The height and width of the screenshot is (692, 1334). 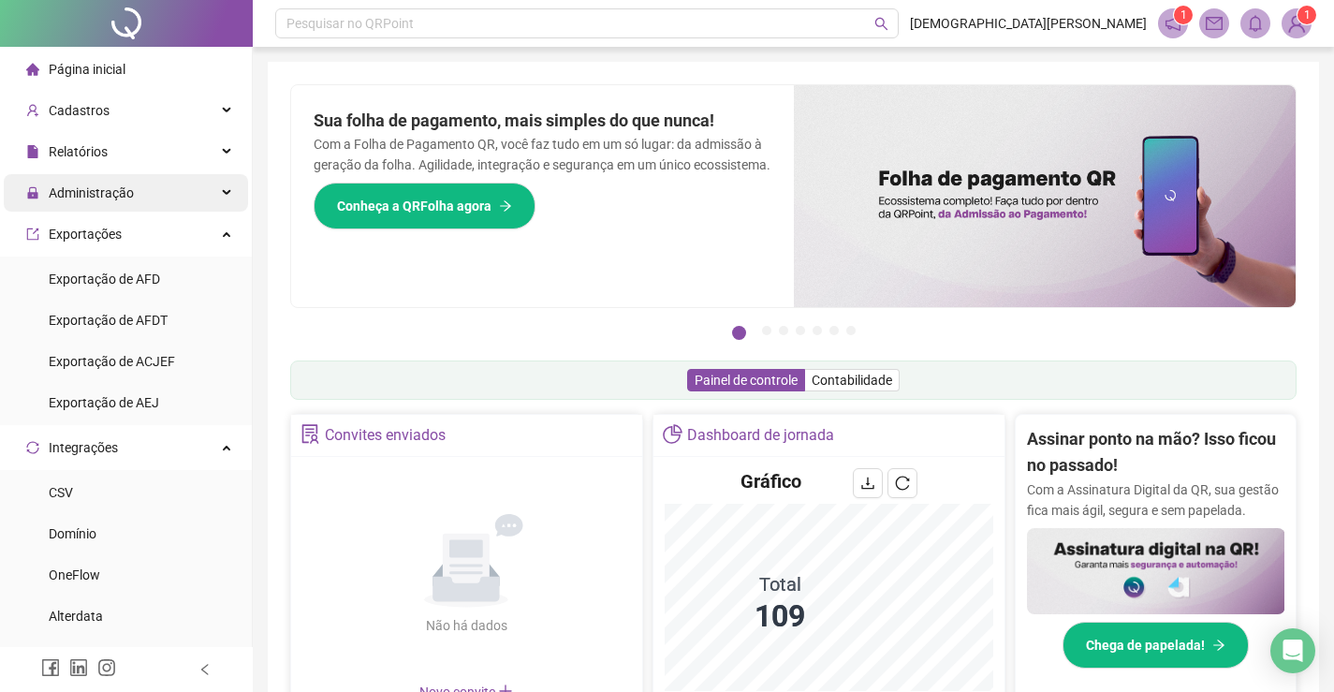 What do you see at coordinates (33, 193) in the screenshot?
I see `span: lock` at bounding box center [33, 193].